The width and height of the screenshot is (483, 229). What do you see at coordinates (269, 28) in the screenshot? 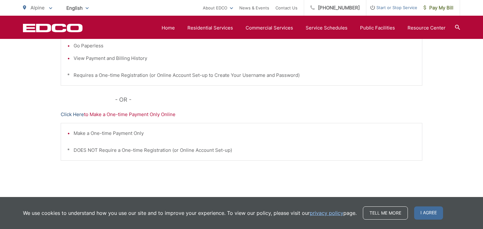
I see `a: Commercial Services` at bounding box center [269, 28].